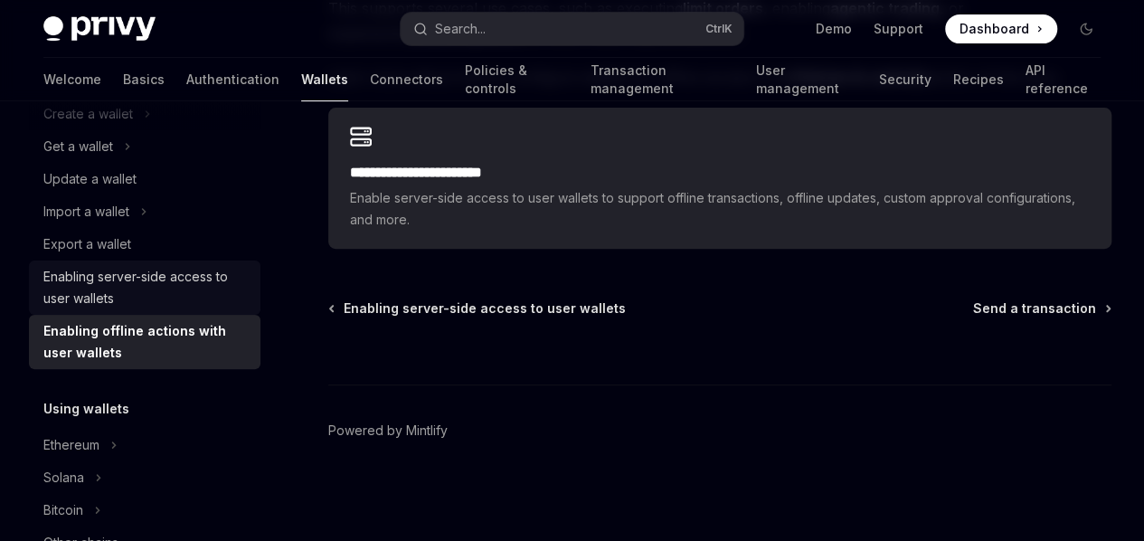 The height and width of the screenshot is (541, 1144). I want to click on div: Enabling server-side access to user wallets, so click(147, 288).